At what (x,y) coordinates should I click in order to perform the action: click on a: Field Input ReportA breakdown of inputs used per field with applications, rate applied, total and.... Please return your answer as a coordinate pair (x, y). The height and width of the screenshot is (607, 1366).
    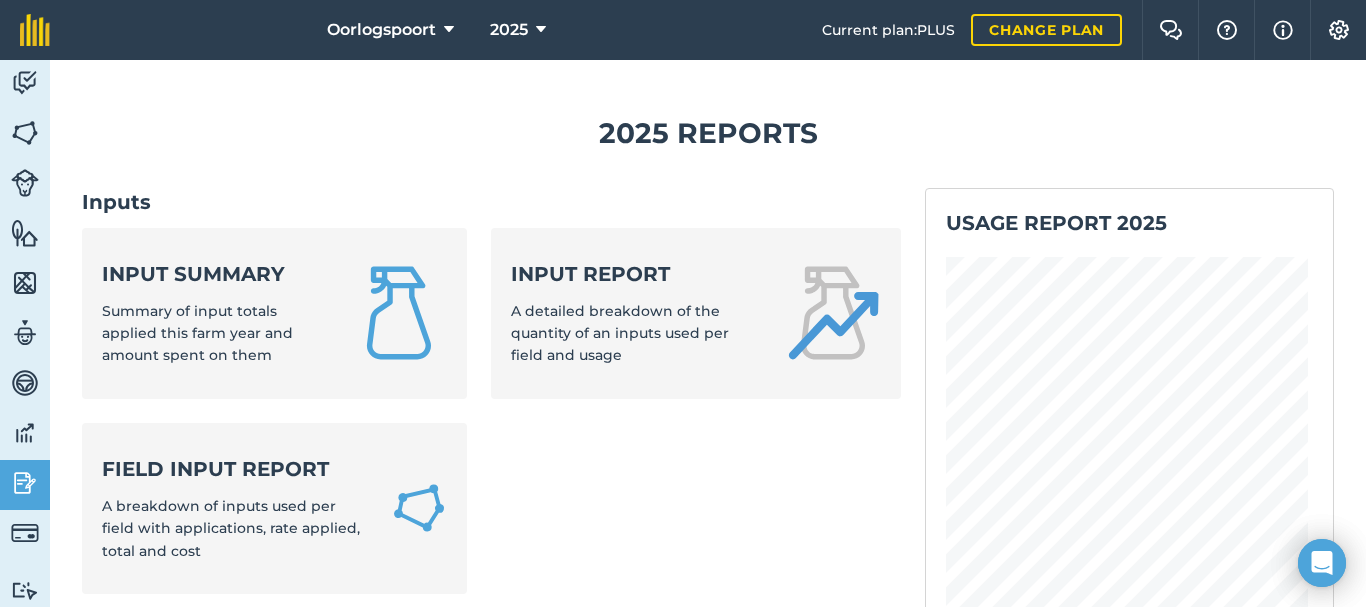
    Looking at the image, I should click on (274, 508).